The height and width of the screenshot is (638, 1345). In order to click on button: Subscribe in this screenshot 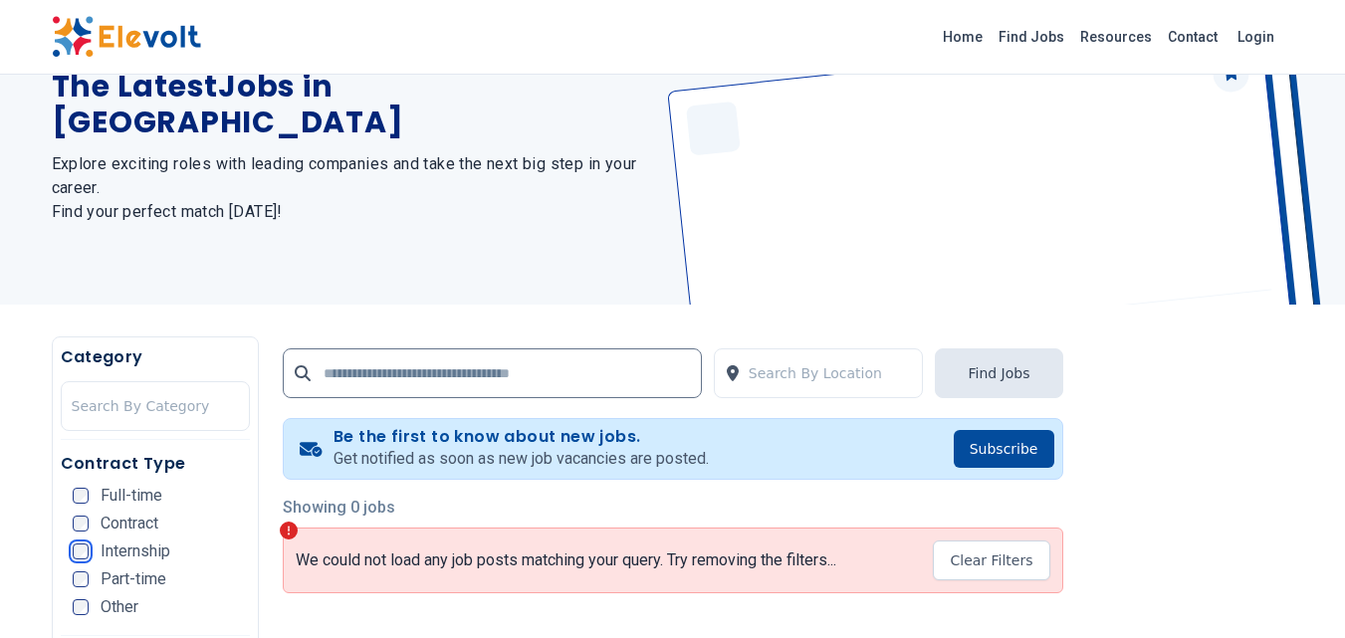, I will do `click(1004, 449)`.